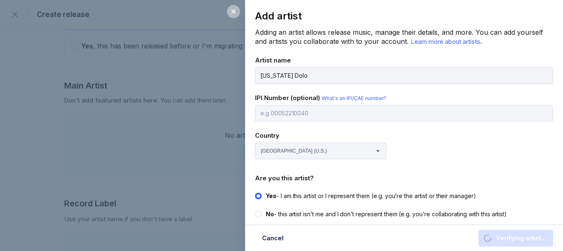  Describe the element at coordinates (404, 37) in the screenshot. I see `div: Adding an artist allows release music, manage their details, and more. You can add yourself and a...` at that location.